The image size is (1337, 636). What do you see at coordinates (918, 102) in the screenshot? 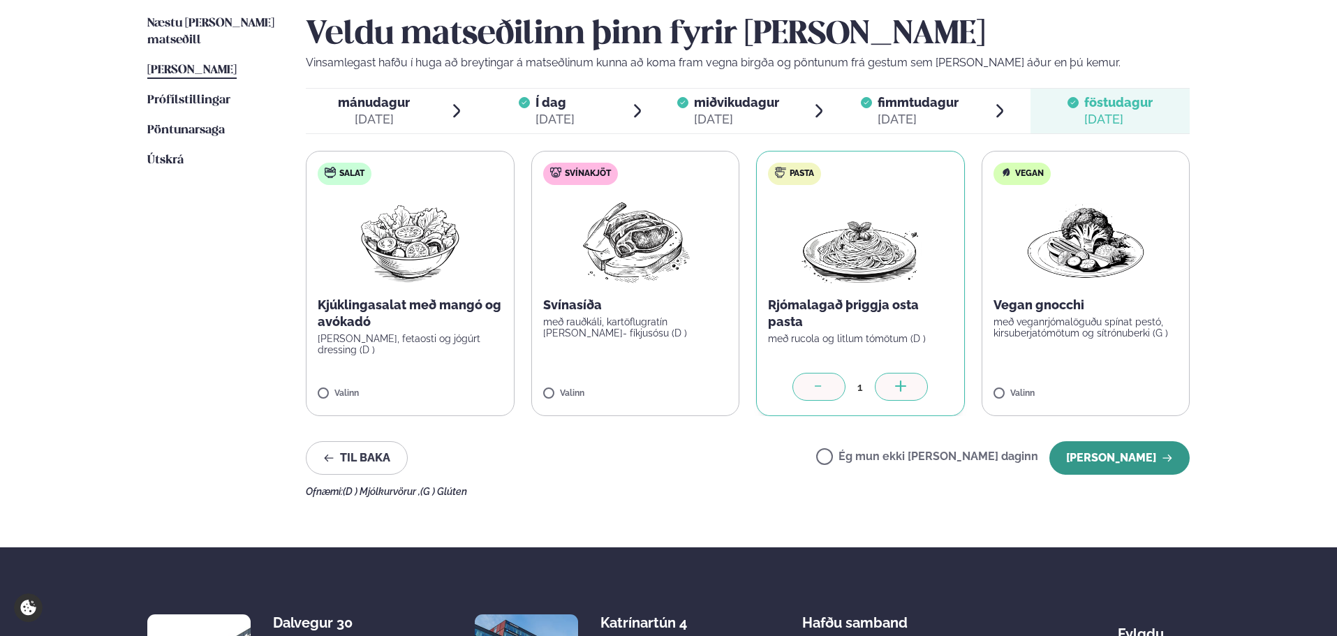
I see `span: fimmtudagur` at bounding box center [918, 102].